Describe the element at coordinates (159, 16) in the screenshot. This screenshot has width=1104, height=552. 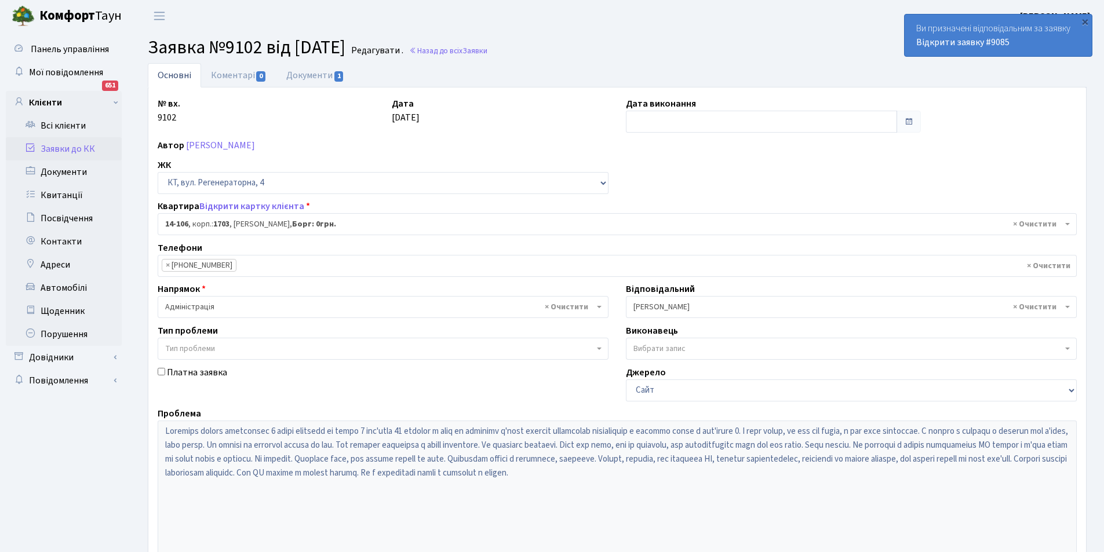
I see `button: Переключити навігацію` at that location.